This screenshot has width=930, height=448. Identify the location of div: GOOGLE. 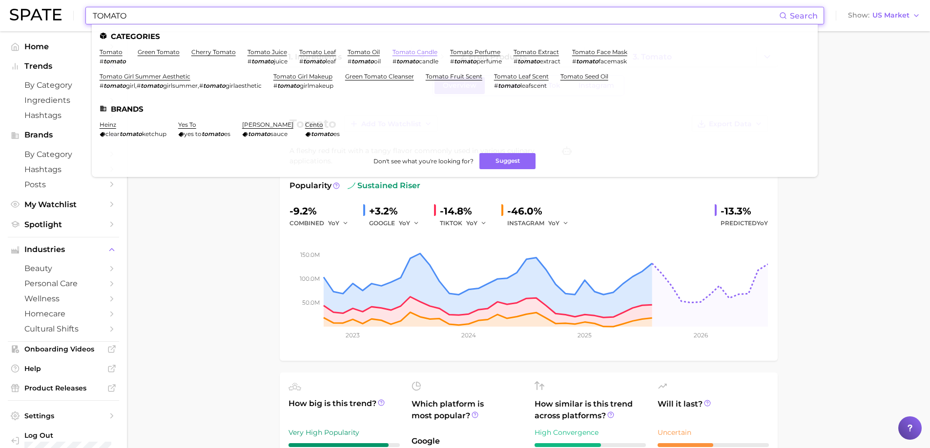
(397, 223).